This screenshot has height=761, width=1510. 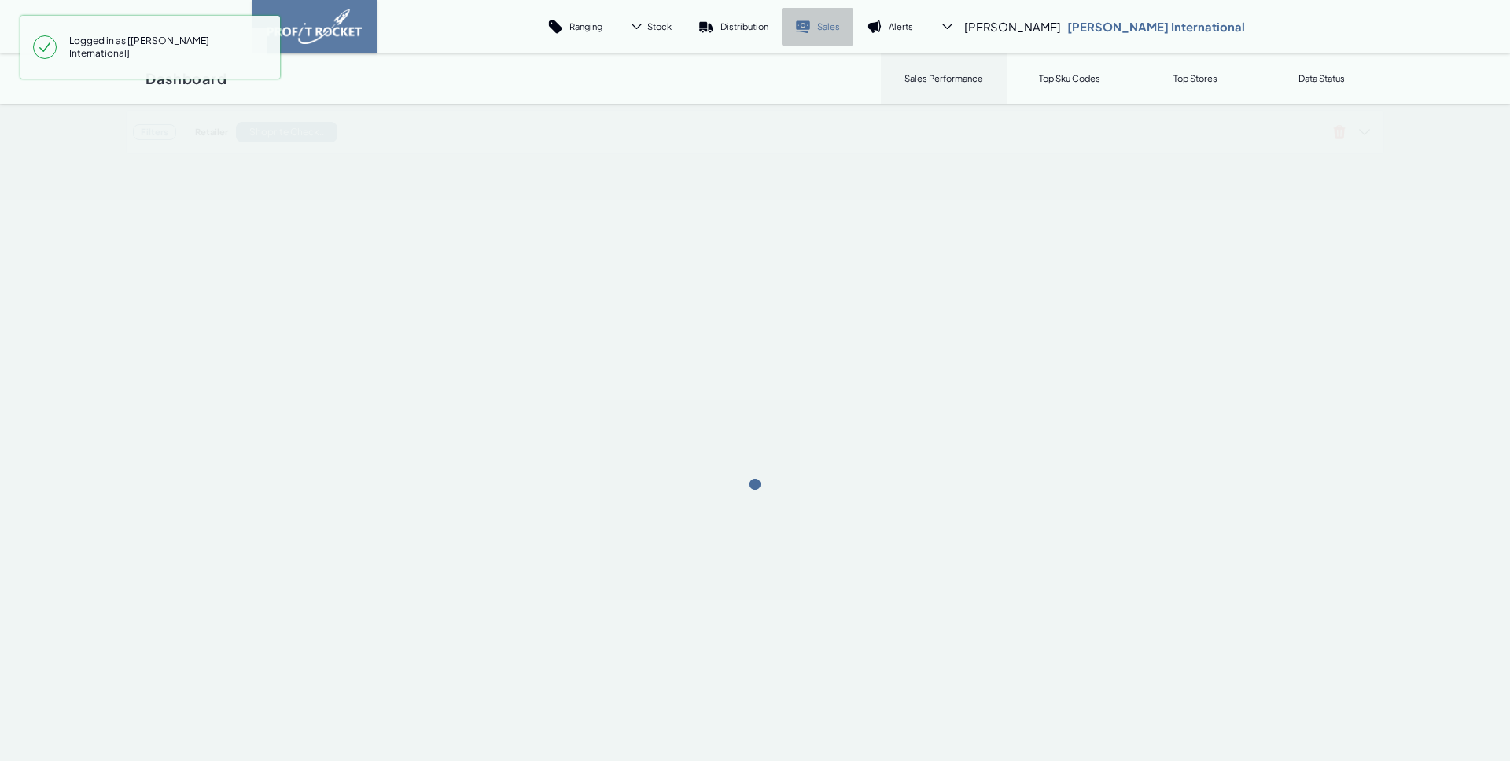 I want to click on p: Data Status, so click(x=1321, y=78).